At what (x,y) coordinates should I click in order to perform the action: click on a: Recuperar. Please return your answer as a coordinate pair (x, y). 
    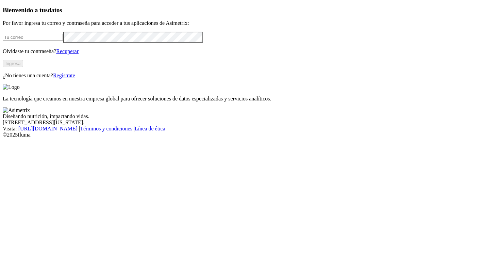
    Looking at the image, I should click on (67, 51).